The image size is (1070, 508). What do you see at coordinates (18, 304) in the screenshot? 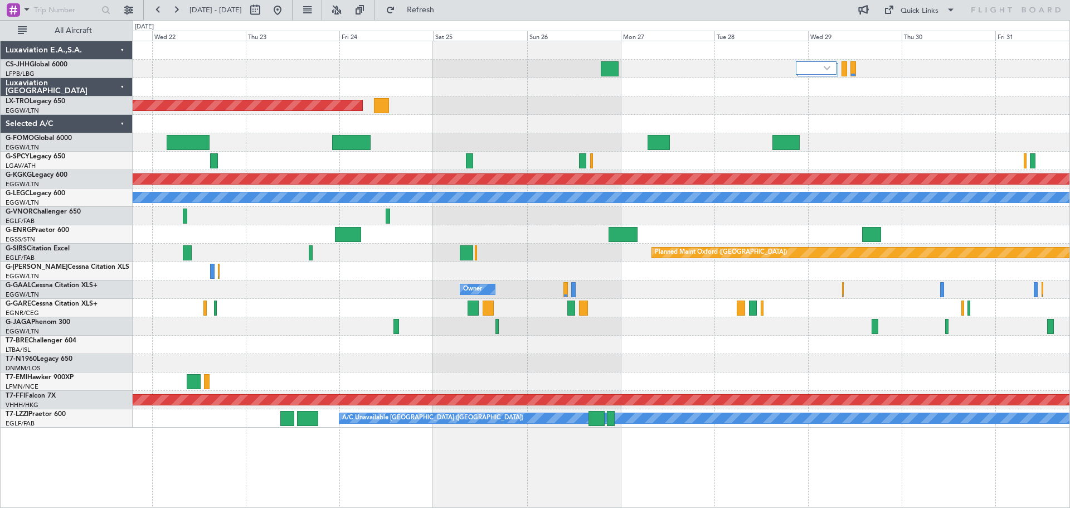
I see `span: G-GARE` at bounding box center [18, 304].